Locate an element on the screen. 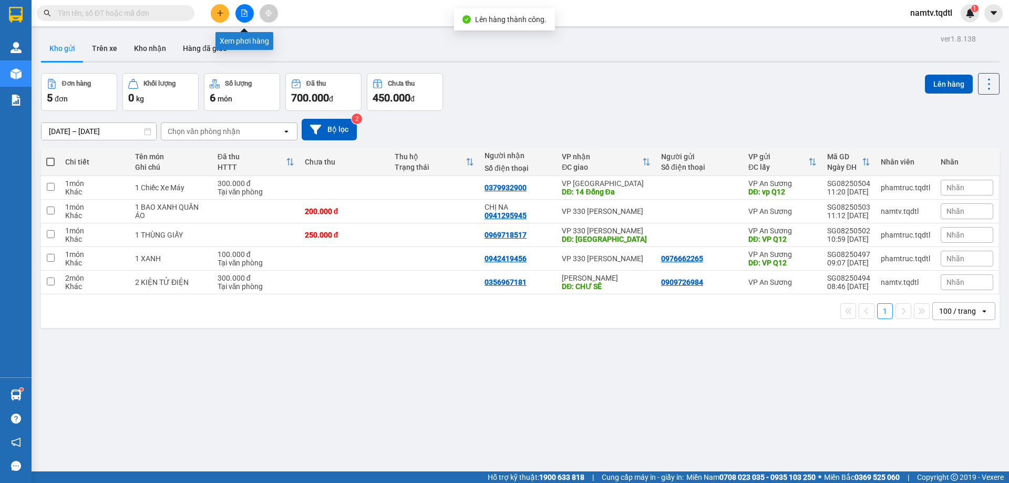 This screenshot has width=1009, height=483. span: copyright is located at coordinates (955, 477).